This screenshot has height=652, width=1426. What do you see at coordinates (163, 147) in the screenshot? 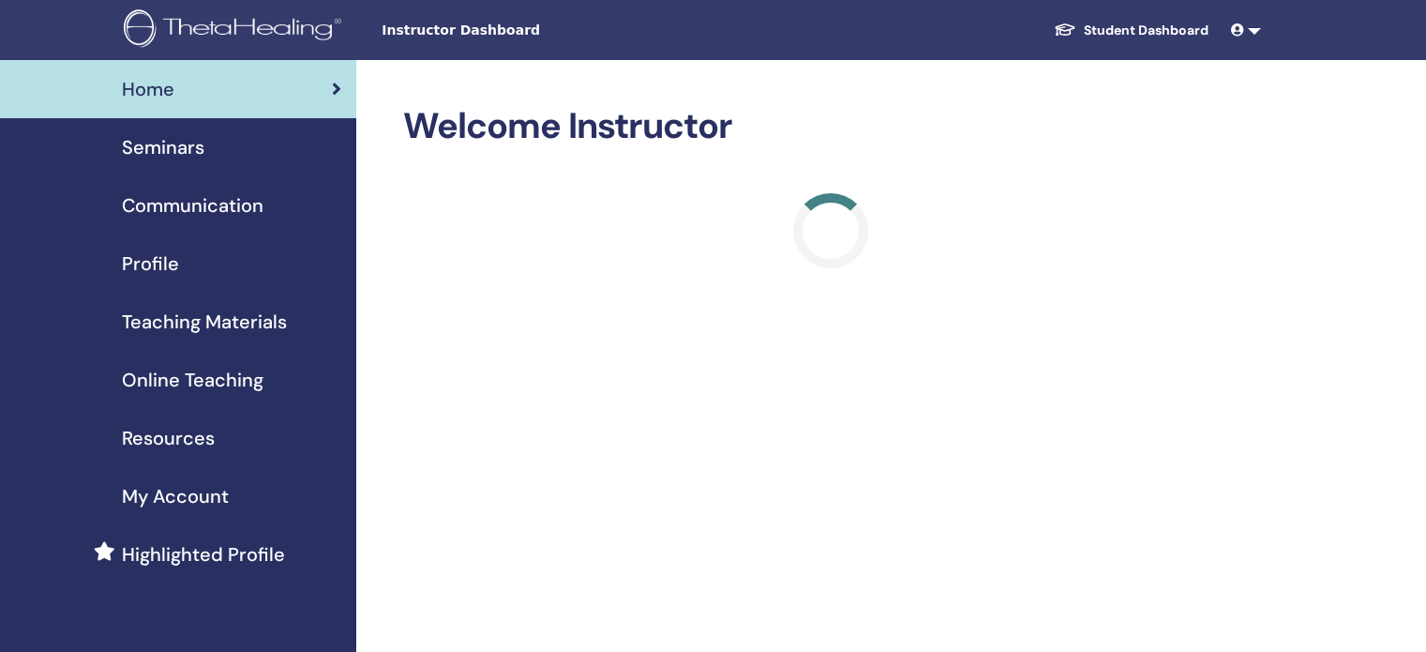
I see `span: Seminars` at bounding box center [163, 147].